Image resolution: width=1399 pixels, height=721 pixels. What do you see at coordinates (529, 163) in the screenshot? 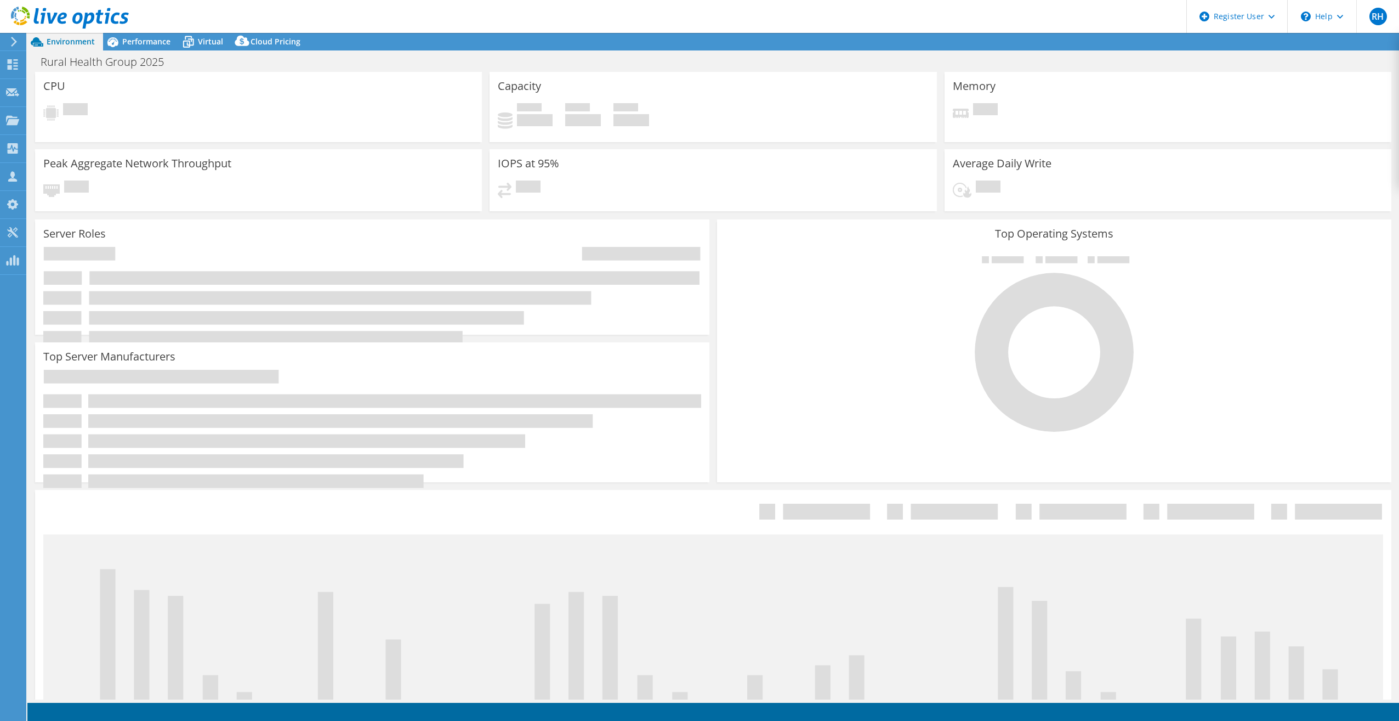
I see `h3: IOPS at 95%` at bounding box center [529, 163].